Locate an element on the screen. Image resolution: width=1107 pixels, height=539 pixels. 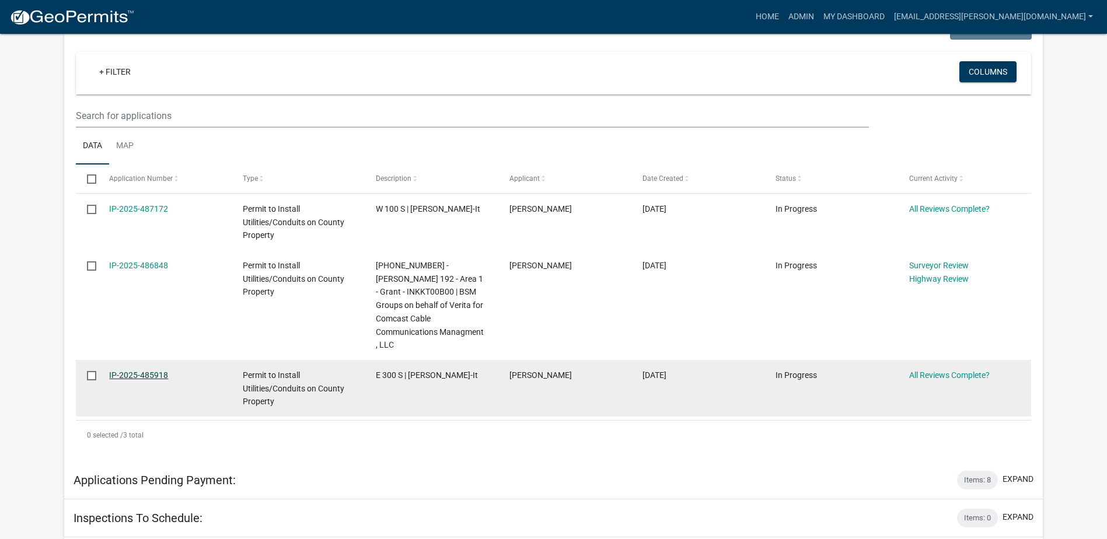
span: Application Number is located at coordinates (141, 179).